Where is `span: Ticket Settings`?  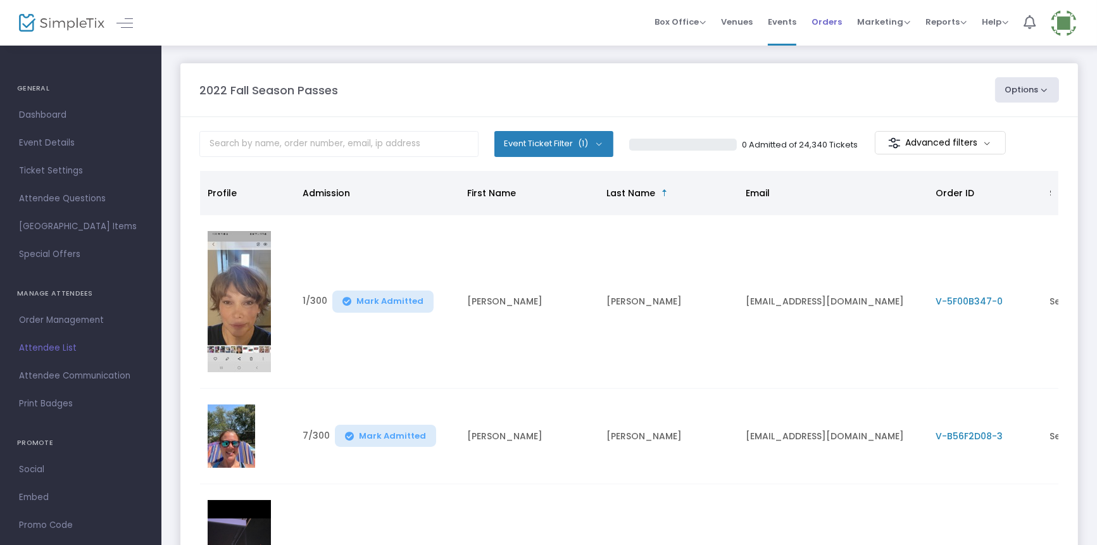
span: Ticket Settings is located at coordinates (80, 171).